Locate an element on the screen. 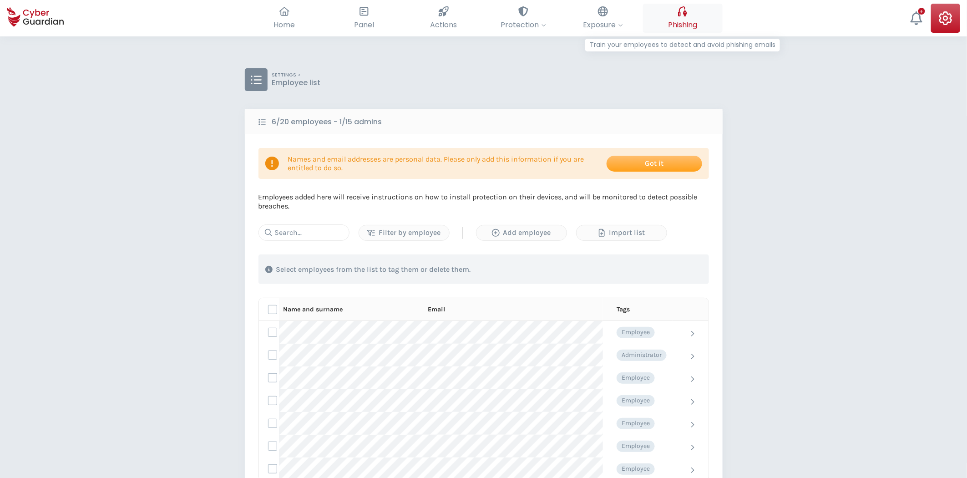 Image resolution: width=967 pixels, height=478 pixels. button: Protection is located at coordinates (523, 18).